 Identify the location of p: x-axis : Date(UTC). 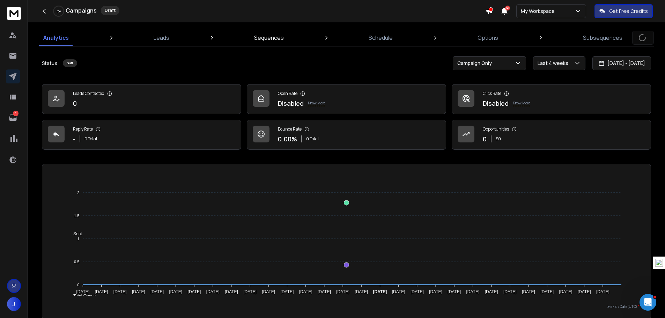
(346, 306).